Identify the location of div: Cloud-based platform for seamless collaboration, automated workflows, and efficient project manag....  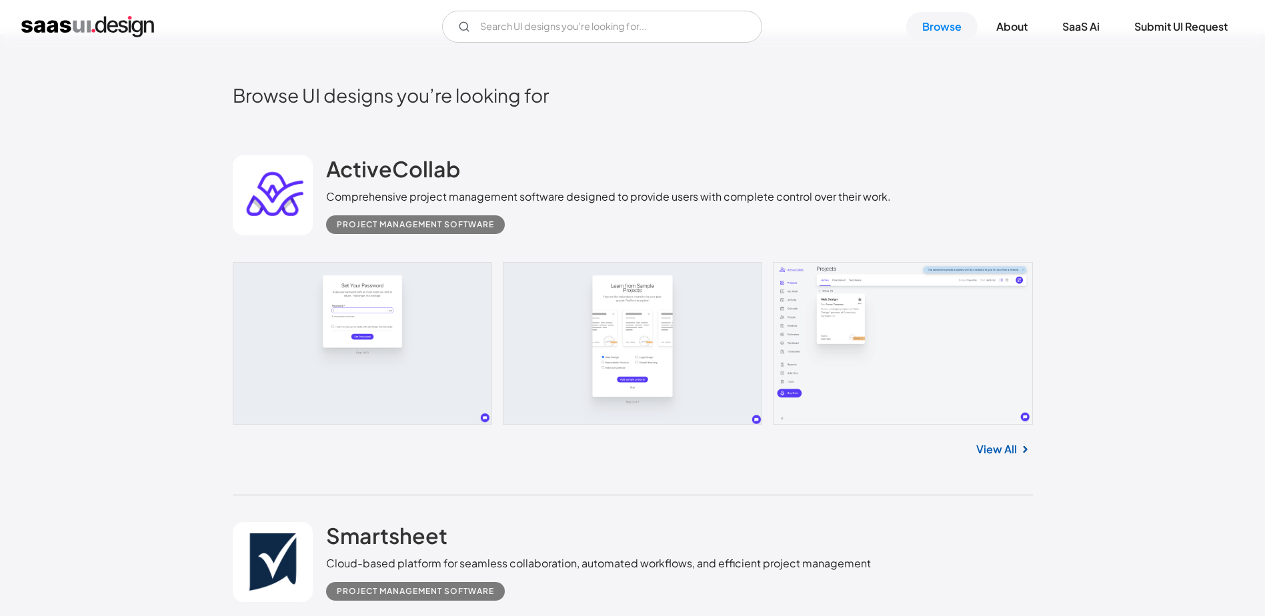
(598, 563).